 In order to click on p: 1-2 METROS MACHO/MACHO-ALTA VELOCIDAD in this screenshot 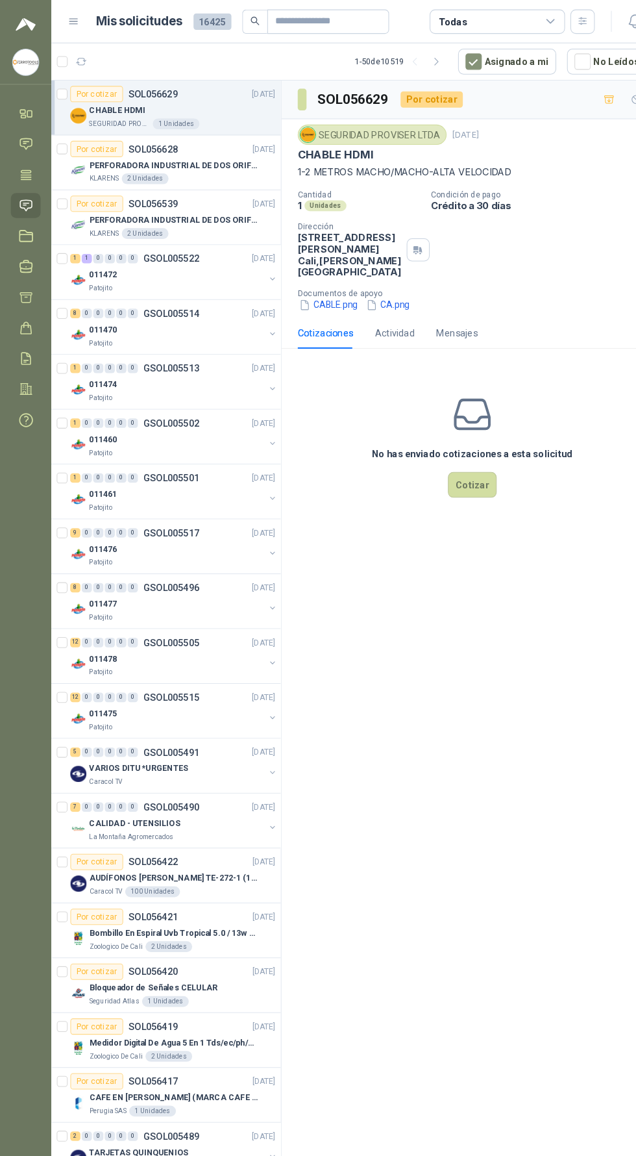, I will do `click(453, 165)`.